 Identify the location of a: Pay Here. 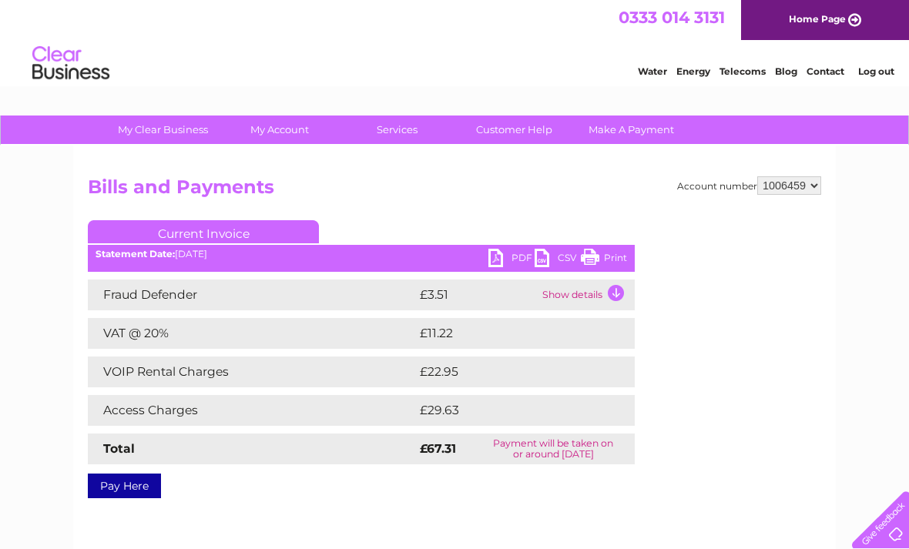
(124, 486).